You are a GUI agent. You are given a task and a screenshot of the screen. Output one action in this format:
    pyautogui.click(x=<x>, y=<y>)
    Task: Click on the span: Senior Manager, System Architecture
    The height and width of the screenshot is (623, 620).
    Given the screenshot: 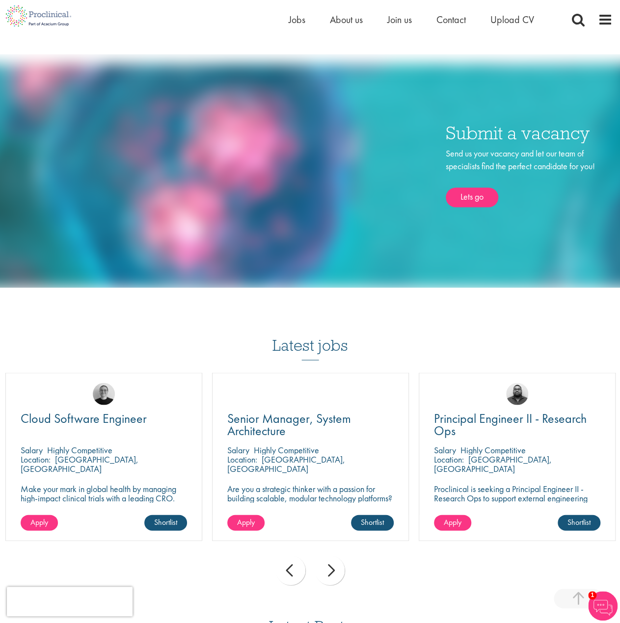 What is the action you would take?
    pyautogui.click(x=289, y=424)
    